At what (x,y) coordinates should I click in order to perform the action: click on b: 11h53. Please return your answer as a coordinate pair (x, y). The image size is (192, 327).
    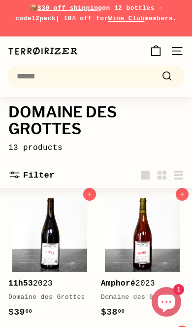
    Looking at the image, I should click on (21, 284).